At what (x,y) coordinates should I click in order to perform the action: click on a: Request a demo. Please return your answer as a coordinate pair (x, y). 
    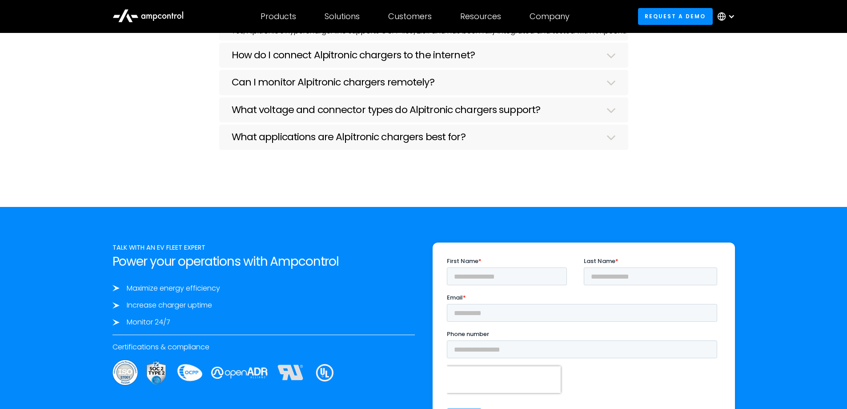
    Looking at the image, I should click on (675, 16).